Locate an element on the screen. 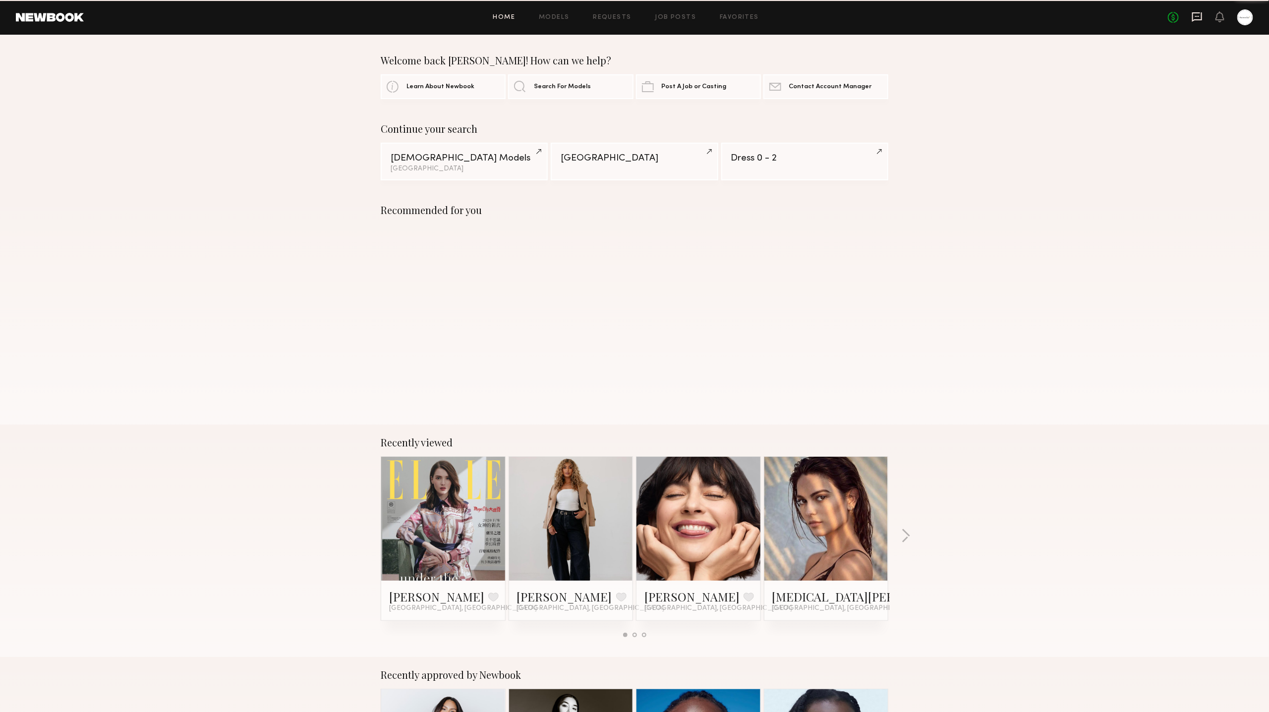 The width and height of the screenshot is (1269, 712). a: Home is located at coordinates (504, 17).